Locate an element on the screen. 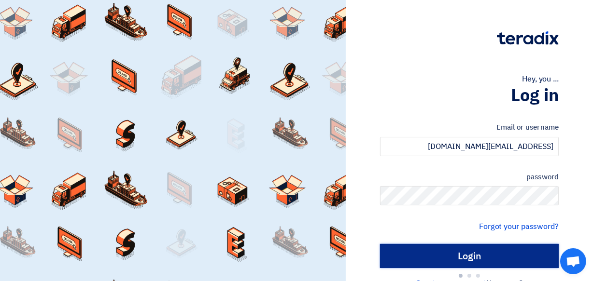  input: Enter your work email or username... is located at coordinates (469, 147).